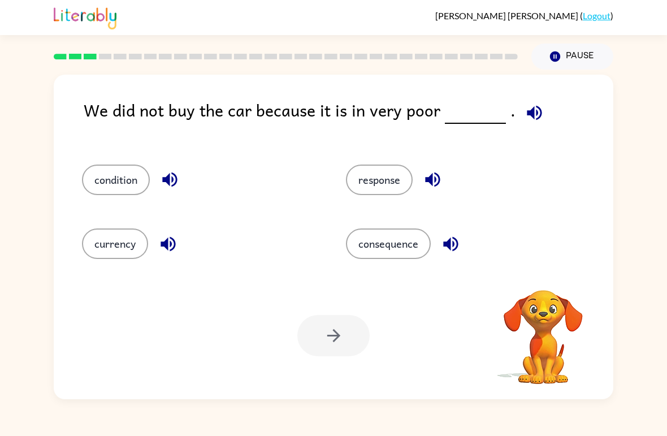  What do you see at coordinates (388, 244) in the screenshot?
I see `button: consequence` at bounding box center [388, 244].